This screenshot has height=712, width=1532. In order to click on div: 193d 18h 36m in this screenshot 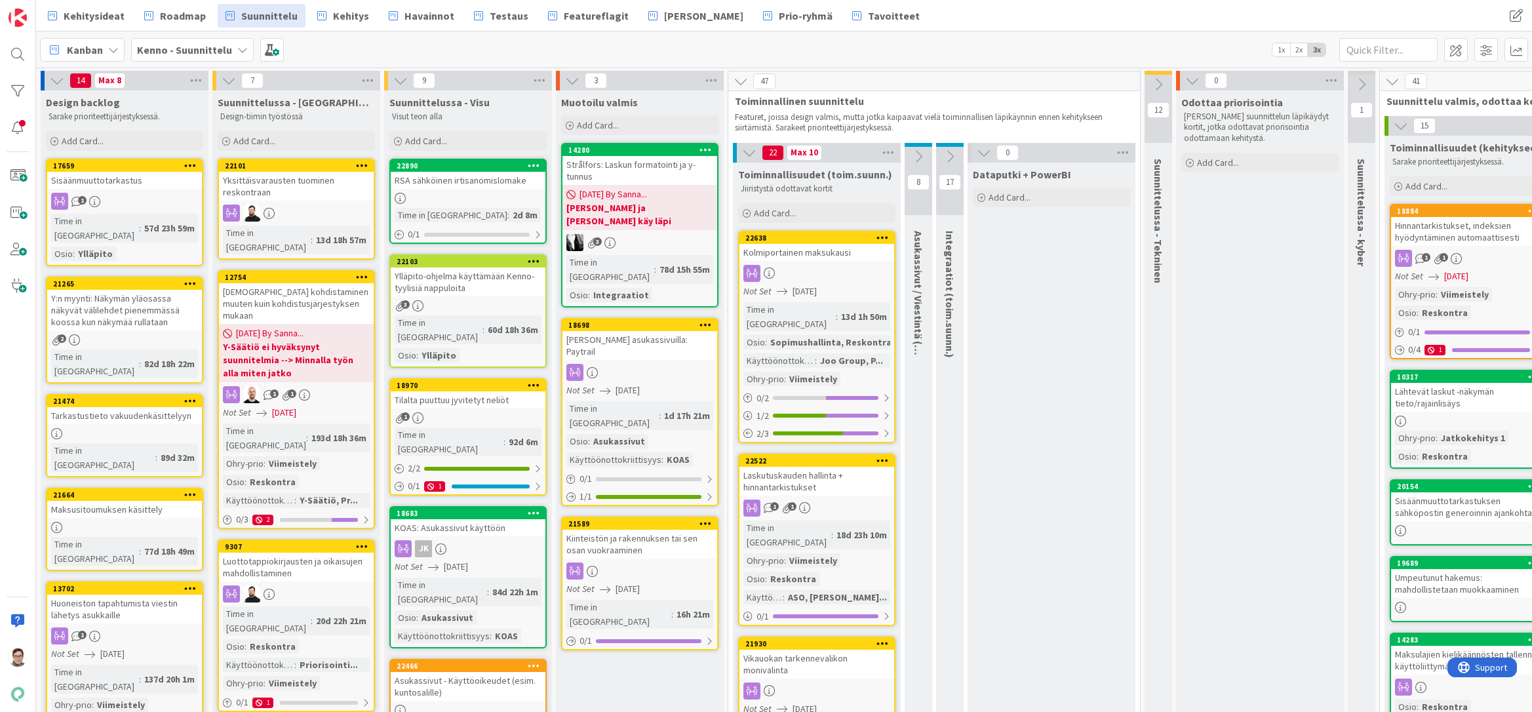, I will do `click(339, 438)`.